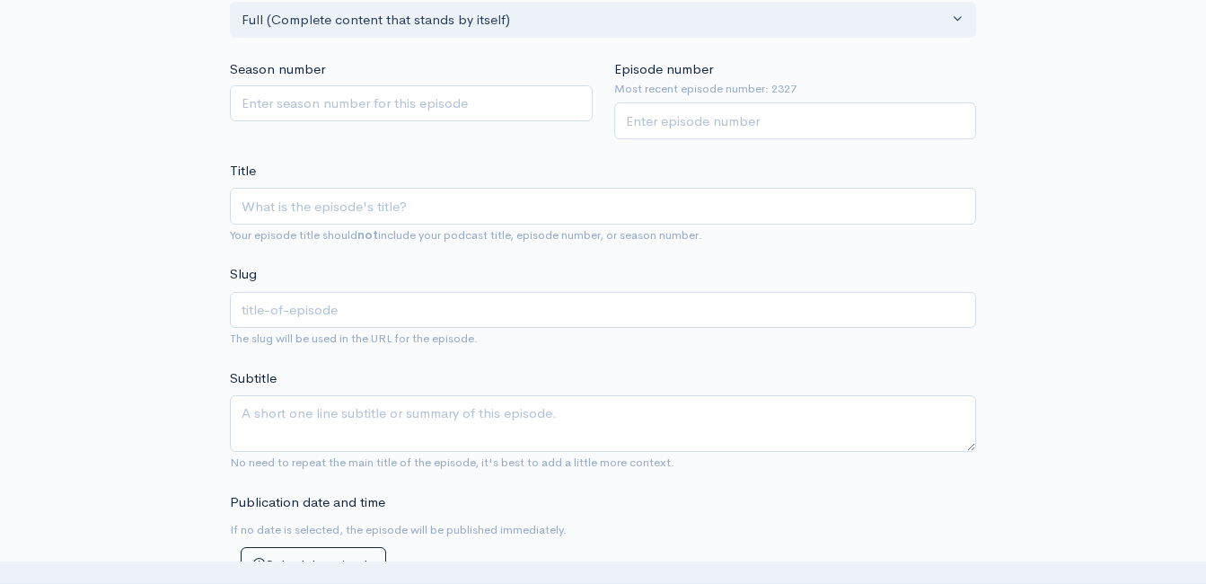  Describe the element at coordinates (313, 565) in the screenshot. I see `button: Schedule episode` at that location.